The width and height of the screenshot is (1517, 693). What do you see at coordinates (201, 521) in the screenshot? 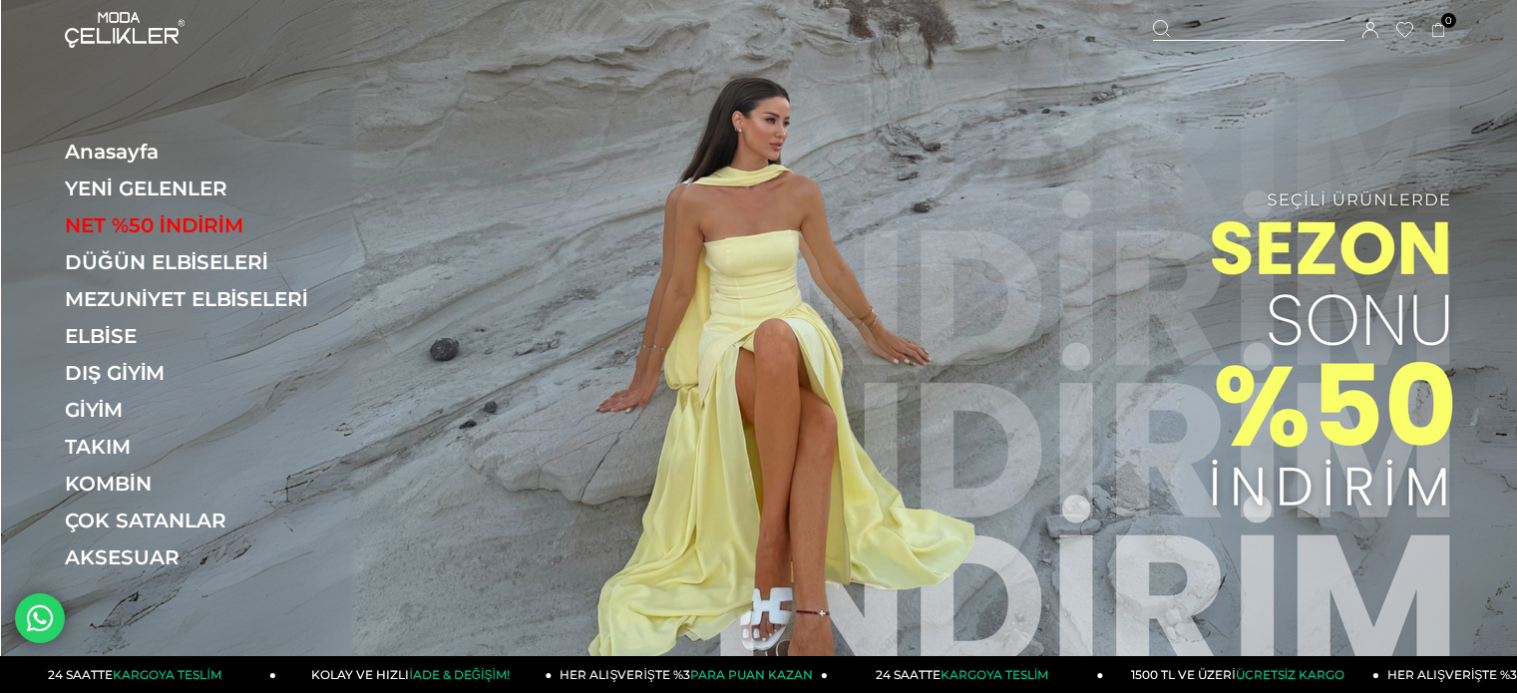
I see `a: ÇOK SATANLAR` at bounding box center [201, 521].